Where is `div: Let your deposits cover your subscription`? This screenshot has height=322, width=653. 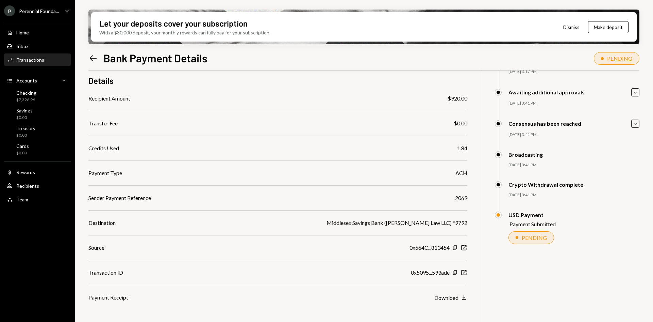 div: Let your deposits cover your subscription is located at coordinates (174, 23).